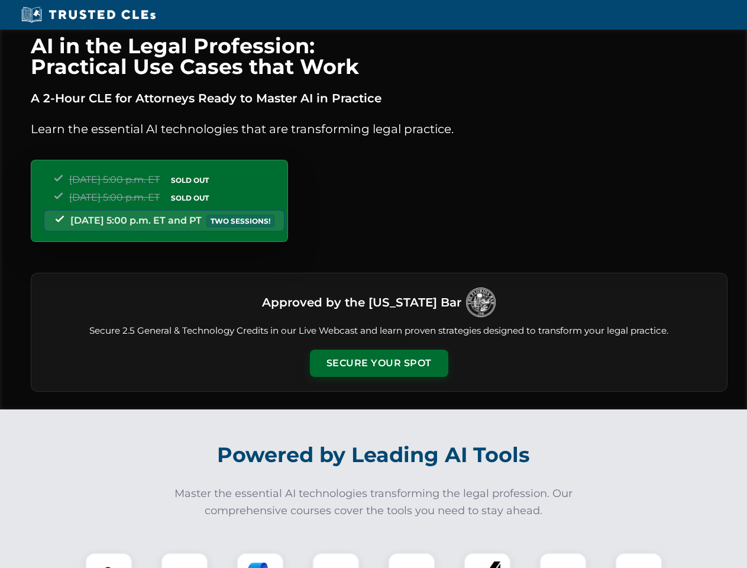 The width and height of the screenshot is (747, 568). I want to click on h1: AI in the Legal Profession: Practical Use Cases that Work, so click(379, 56).